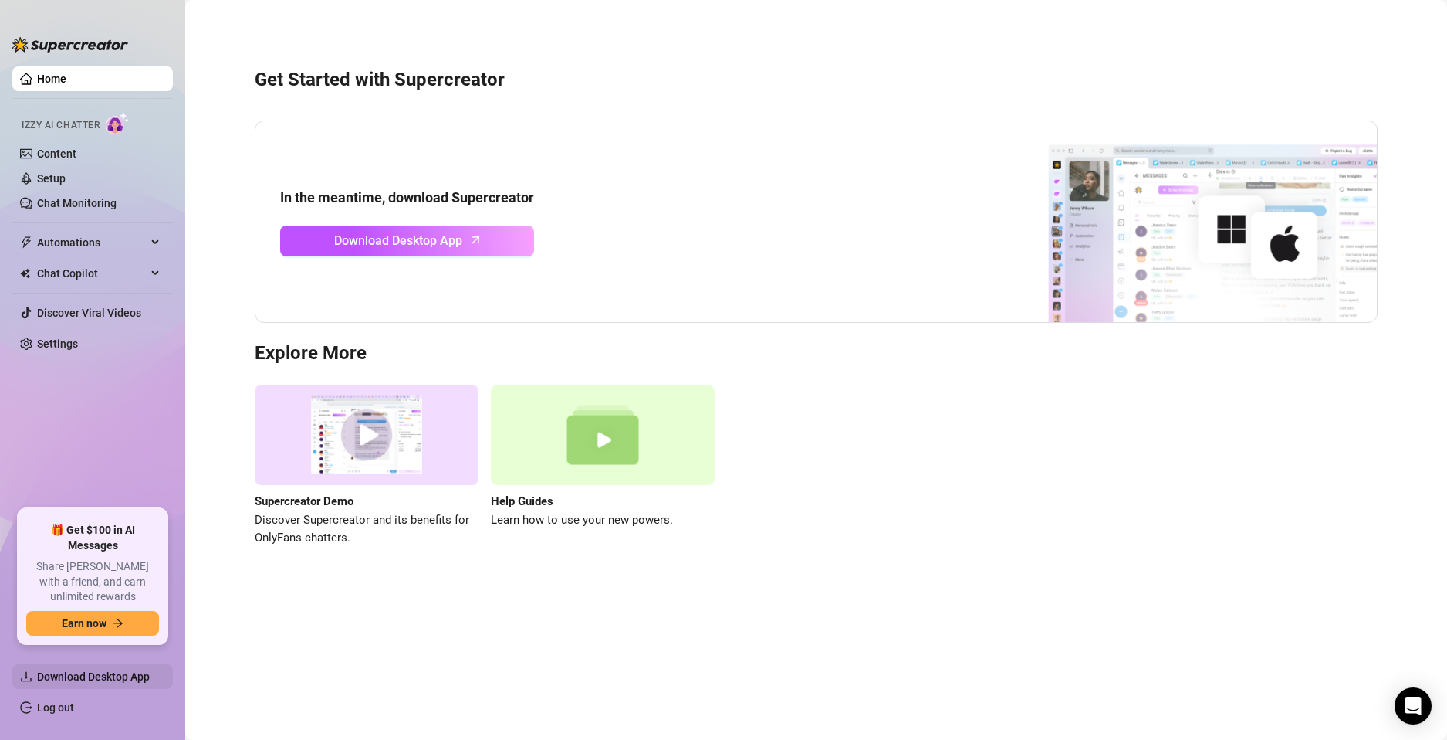 Image resolution: width=1447 pixels, height=740 pixels. I want to click on h3: Explore More, so click(816, 354).